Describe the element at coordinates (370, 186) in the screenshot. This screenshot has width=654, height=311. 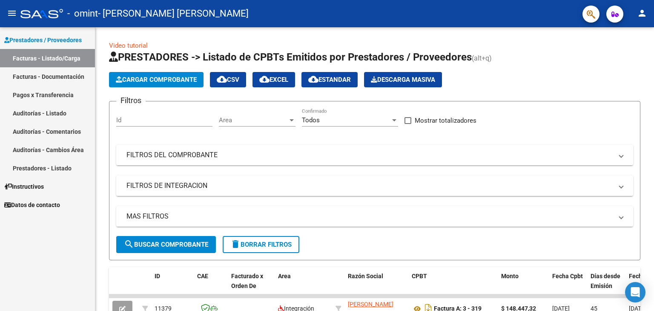
I see `mat-panel-title: FILTROS DE INTEGRACION` at that location.